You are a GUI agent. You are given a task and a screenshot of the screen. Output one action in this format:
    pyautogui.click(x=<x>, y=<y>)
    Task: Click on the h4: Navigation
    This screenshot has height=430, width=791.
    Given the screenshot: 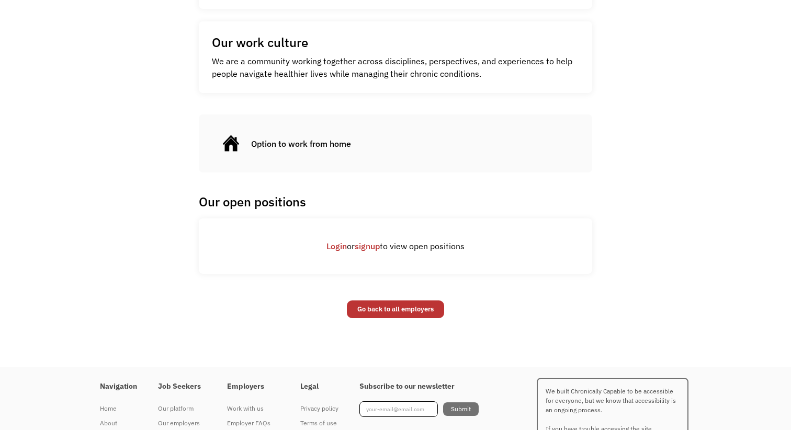 What is the action you would take?
    pyautogui.click(x=118, y=387)
    